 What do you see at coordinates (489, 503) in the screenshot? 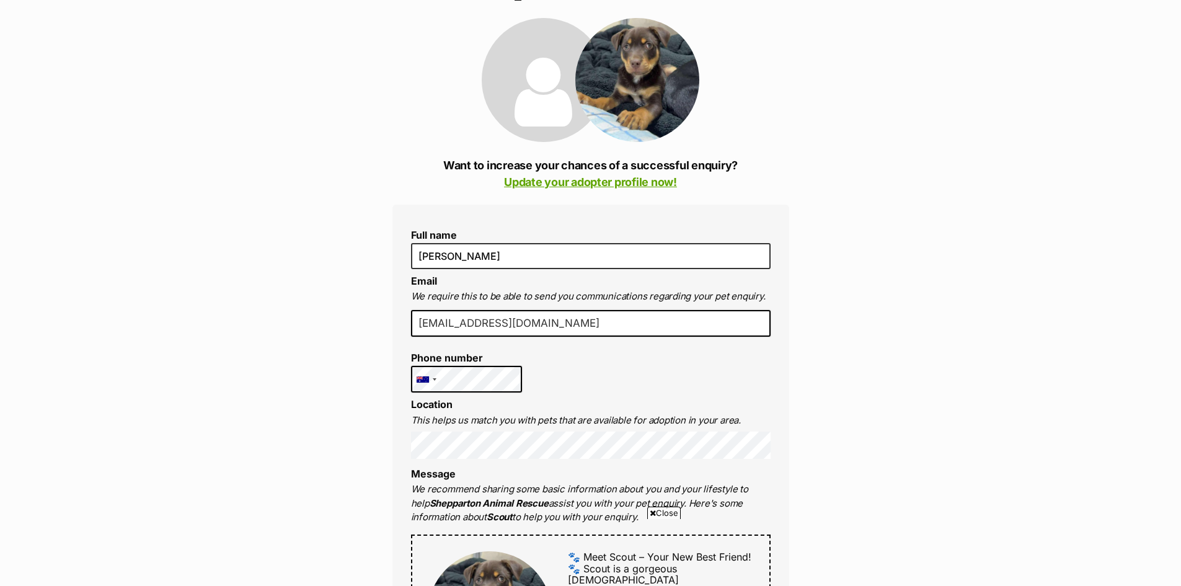
I see `strong: Shepparton Animal Rescue` at bounding box center [489, 503].